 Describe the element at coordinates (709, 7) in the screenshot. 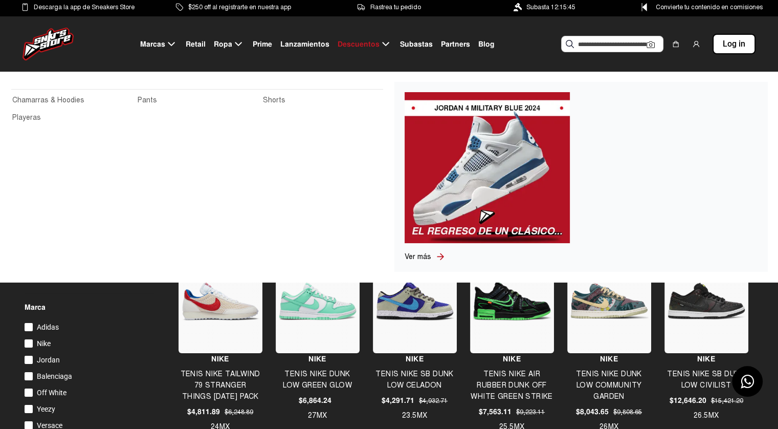

I see `span: Convierte tu contenido en comisiones` at that location.